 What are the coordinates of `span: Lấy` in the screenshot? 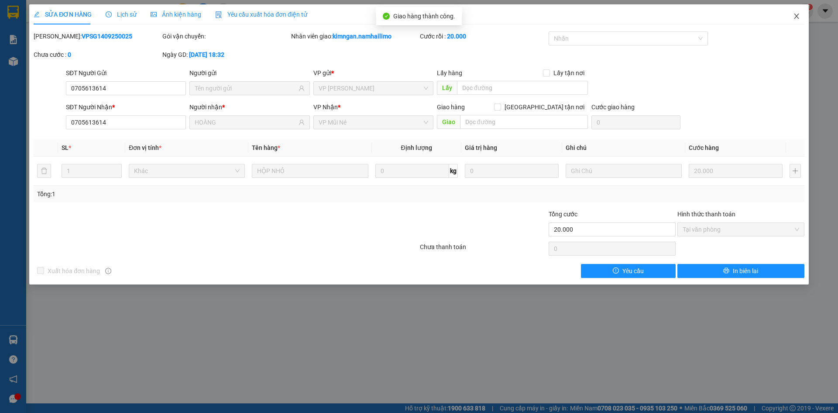 It's located at (447, 88).